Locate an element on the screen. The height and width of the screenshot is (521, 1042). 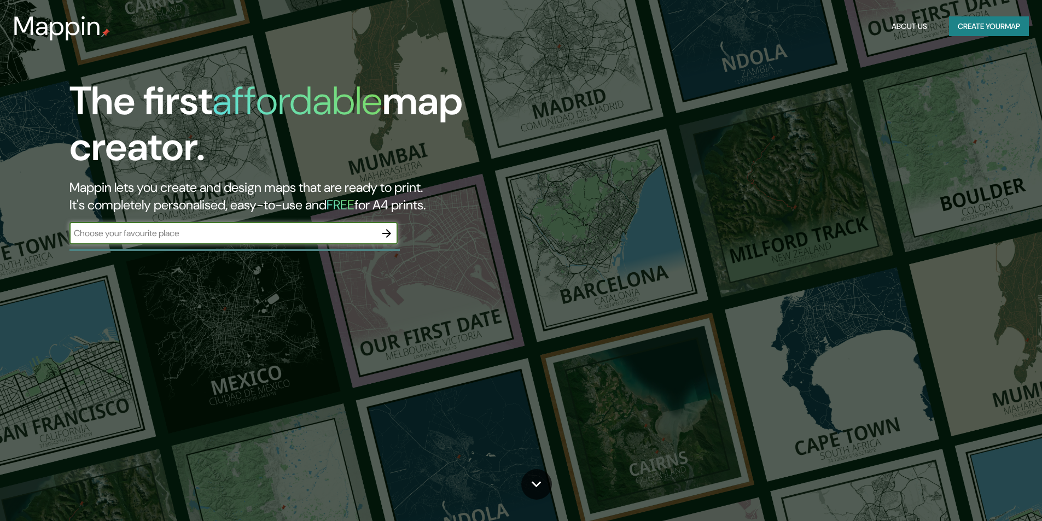
img: mappin-pin is located at coordinates (106, 33).